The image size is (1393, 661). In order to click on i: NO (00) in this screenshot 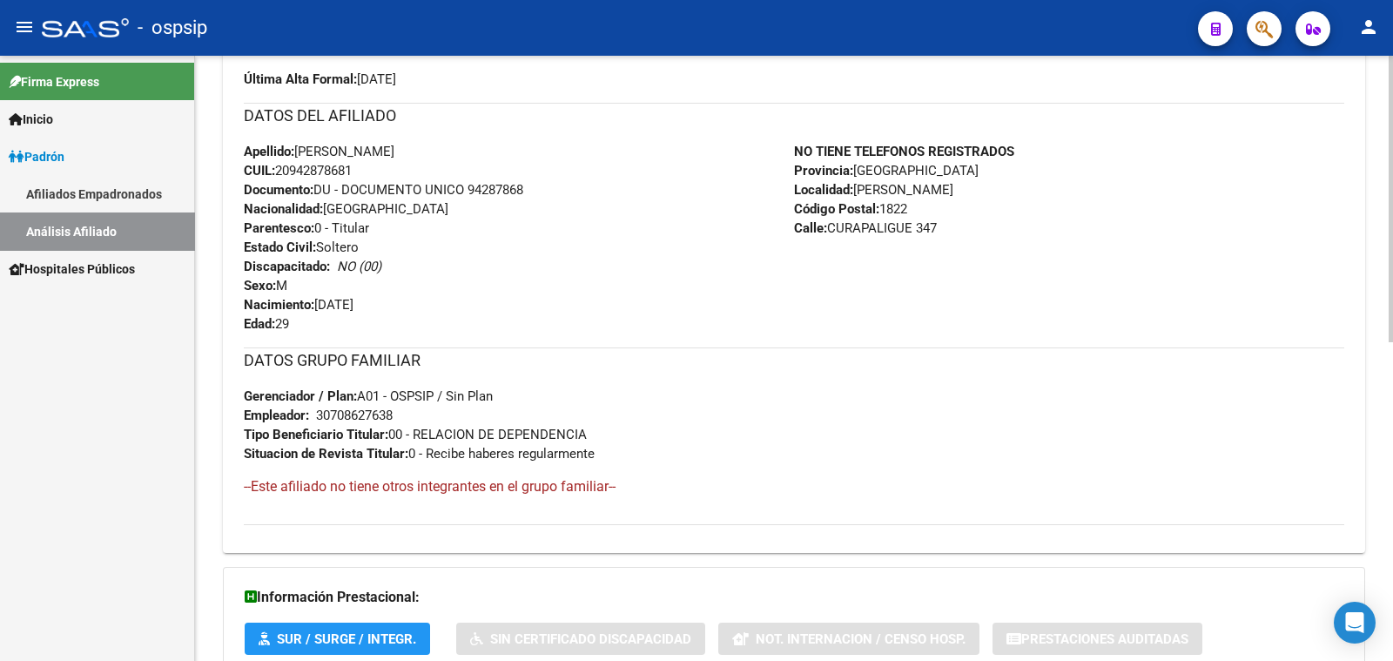, I will do `click(359, 266)`.